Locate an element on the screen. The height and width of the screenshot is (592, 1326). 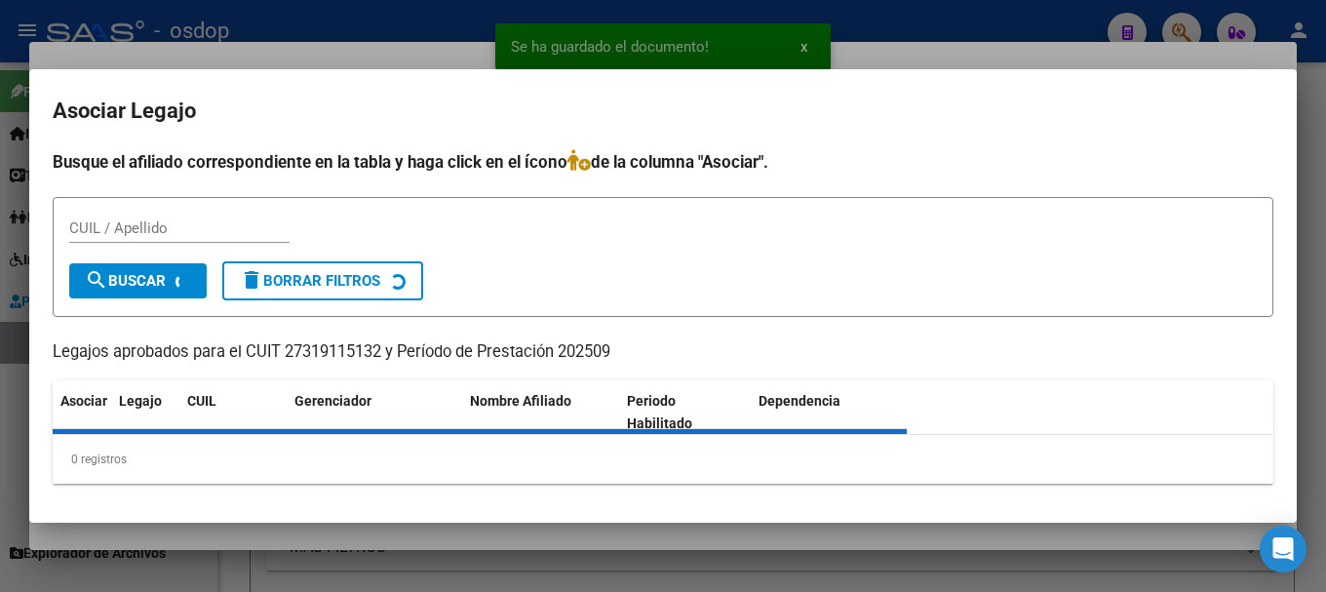
div: Open Intercom Messenger is located at coordinates (1283, 549).